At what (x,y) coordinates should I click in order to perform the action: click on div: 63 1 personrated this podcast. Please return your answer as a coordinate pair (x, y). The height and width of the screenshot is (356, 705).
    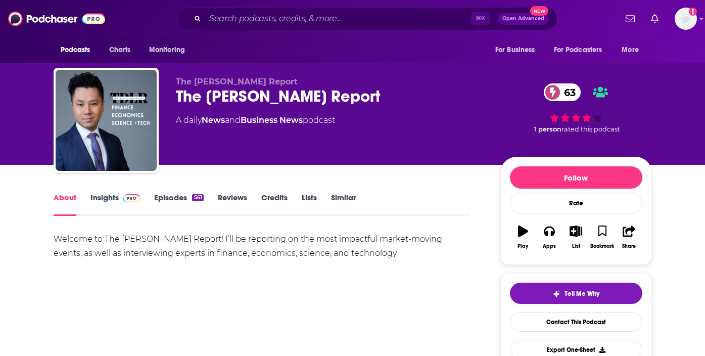
    Looking at the image, I should click on (576, 108).